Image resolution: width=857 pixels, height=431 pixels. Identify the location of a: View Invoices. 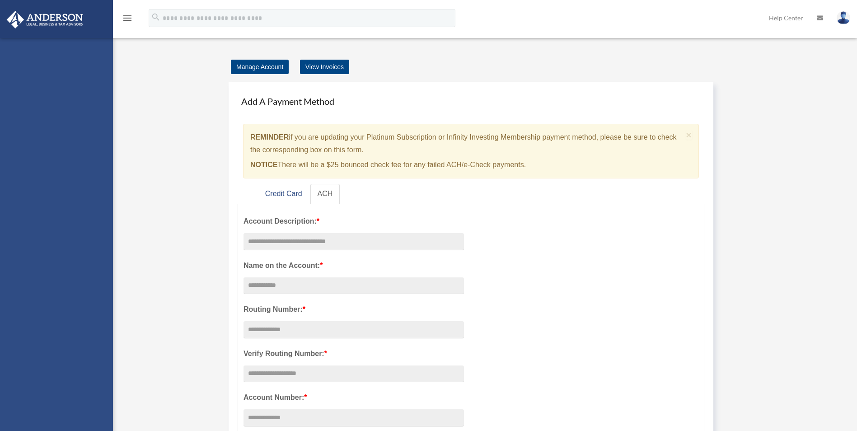
(324, 67).